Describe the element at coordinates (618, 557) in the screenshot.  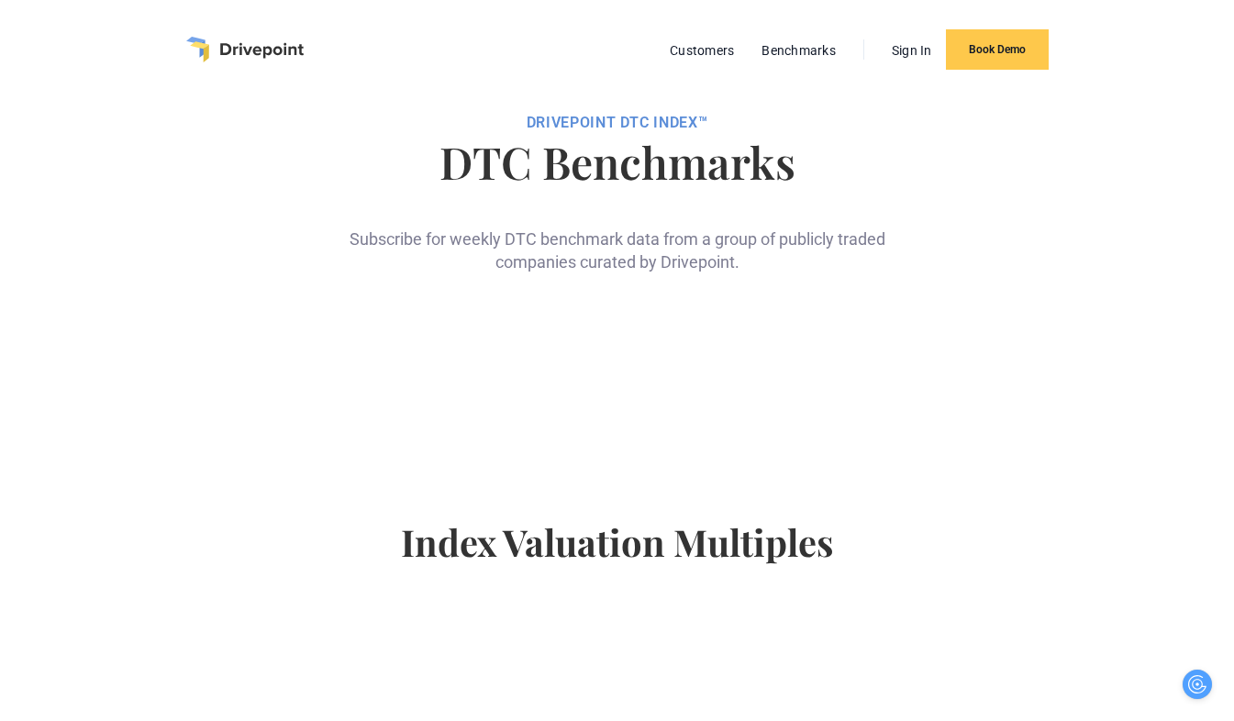
I see `h4: Index Valuation Multiples` at that location.